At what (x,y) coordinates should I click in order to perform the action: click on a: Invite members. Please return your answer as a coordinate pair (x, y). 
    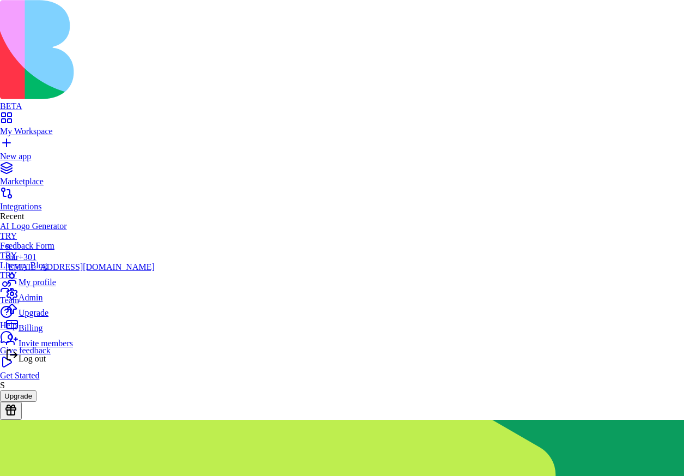
    Looking at the image, I should click on (80, 341).